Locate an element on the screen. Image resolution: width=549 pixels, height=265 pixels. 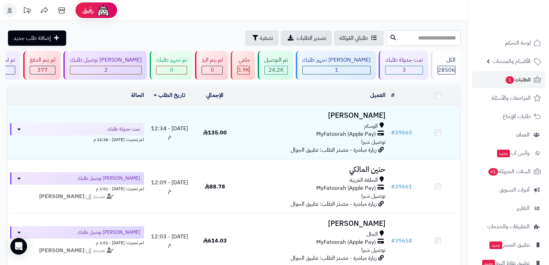
span: 2 is located at coordinates (106, 70).